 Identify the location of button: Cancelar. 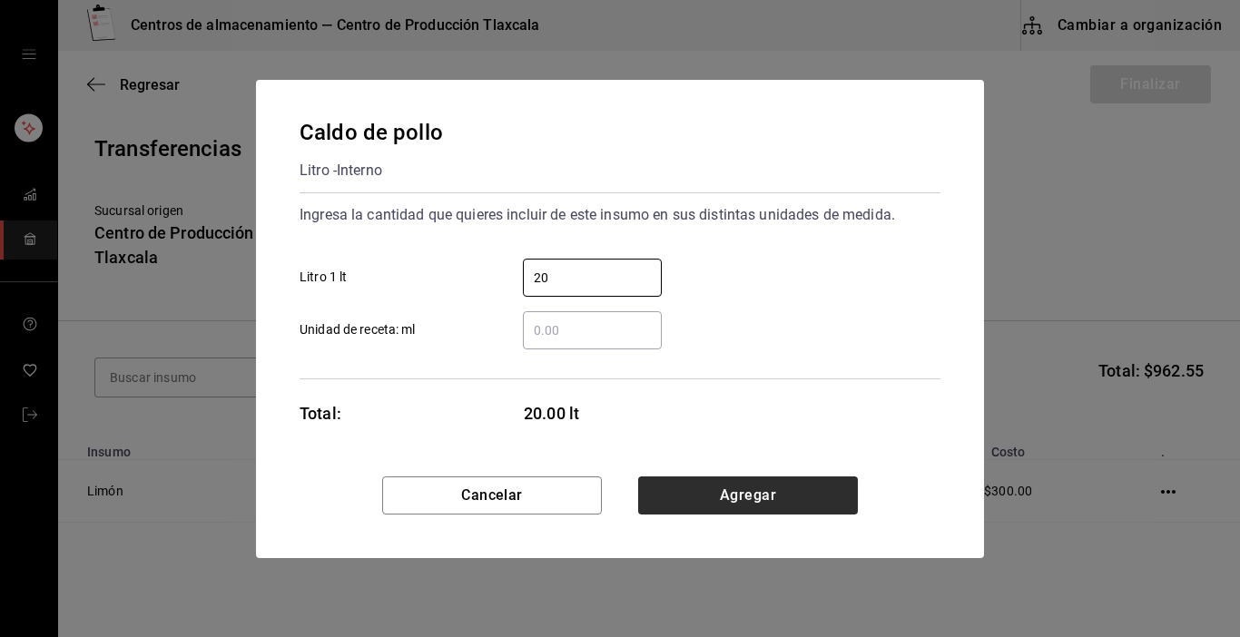
(492, 495).